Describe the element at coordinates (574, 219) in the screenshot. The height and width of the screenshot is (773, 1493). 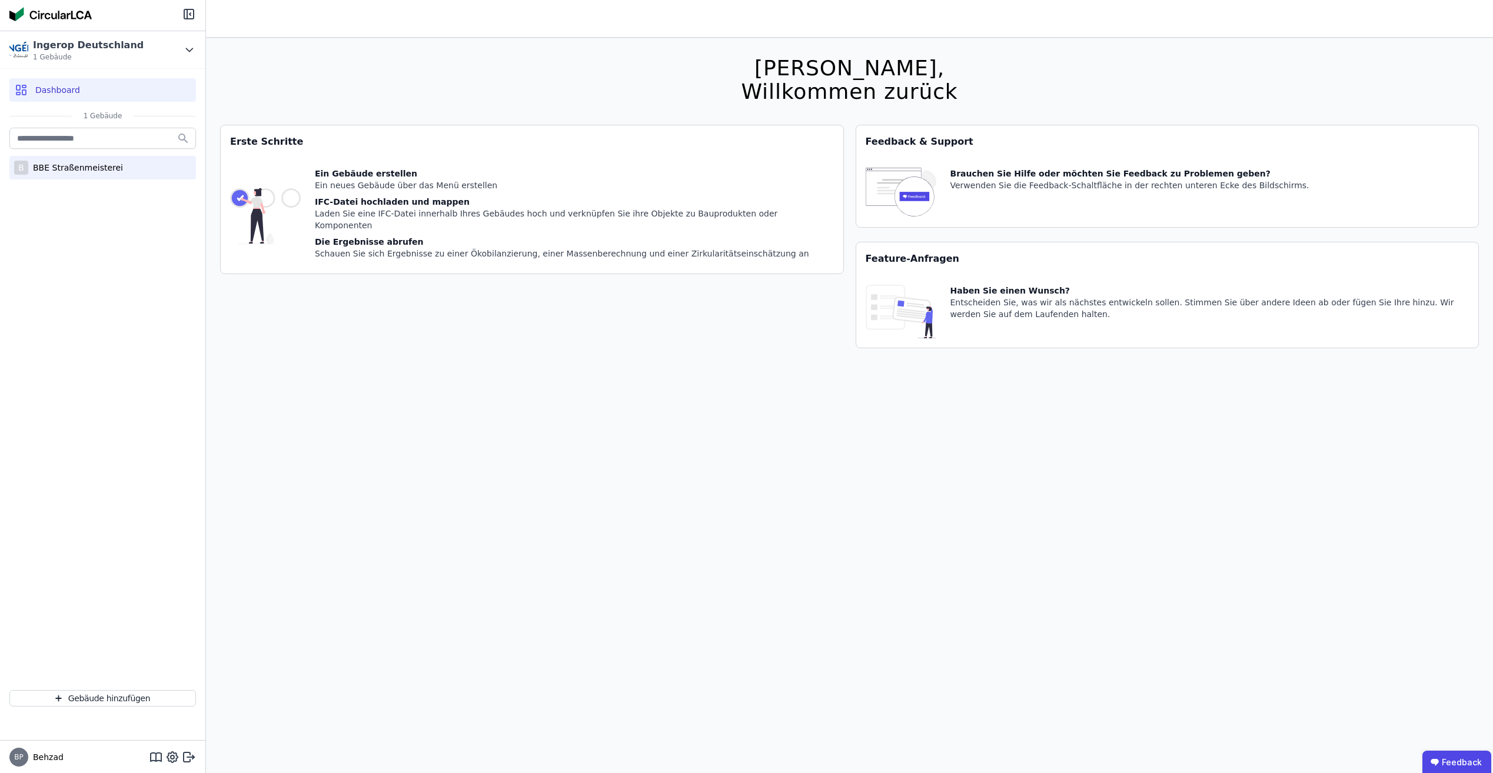
I see `div: Laden Sie eine IFC-Datei innerhalb Ihres Gebäudes hoch und verknüpfen Sie ihre Objekte zu Bauprod...` at that location.